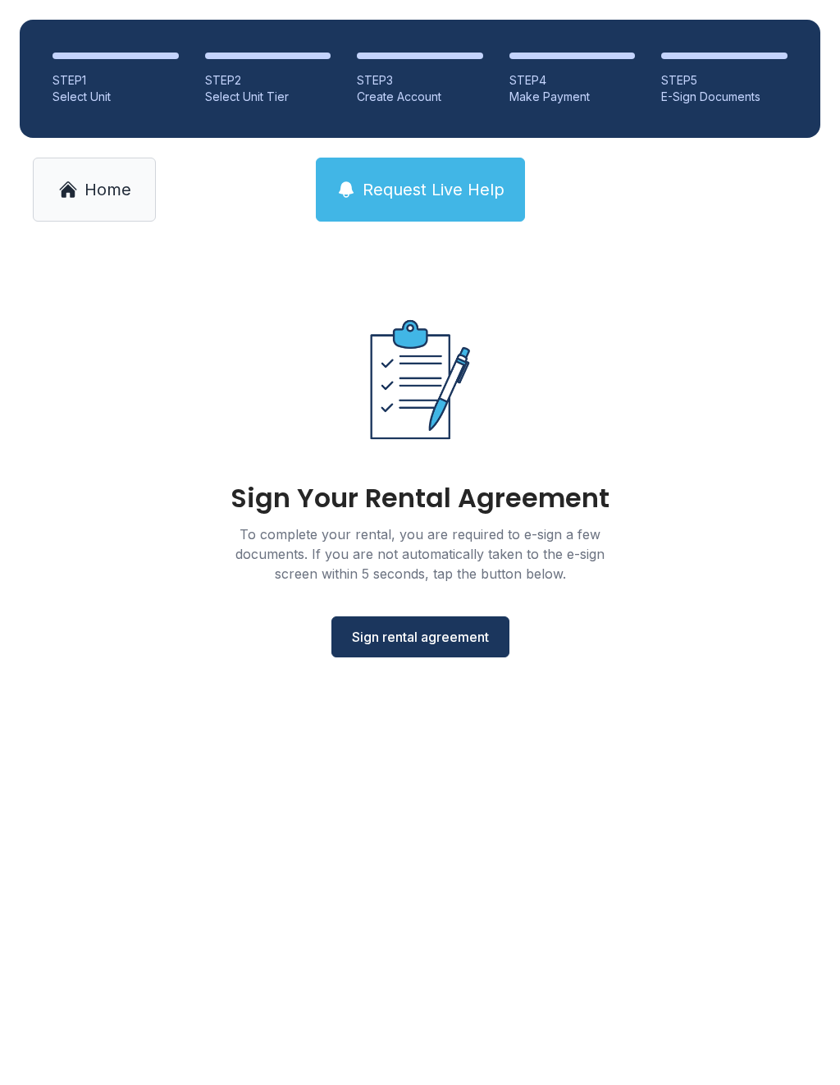 Image resolution: width=840 pixels, height=1085 pixels. I want to click on span: Home, so click(107, 190).